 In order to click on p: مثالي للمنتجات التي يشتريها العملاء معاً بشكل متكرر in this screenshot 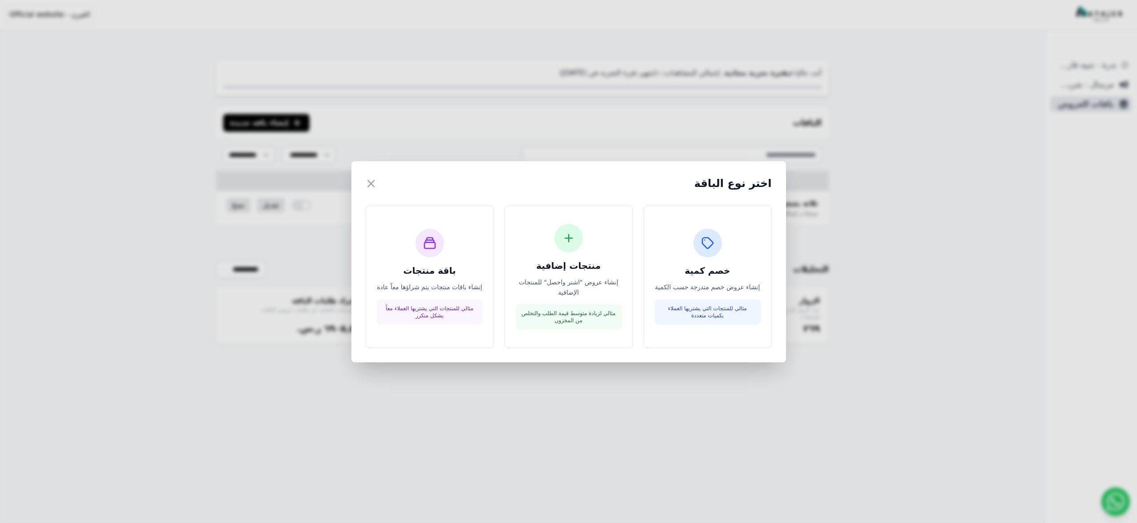, I will do `click(430, 312)`.